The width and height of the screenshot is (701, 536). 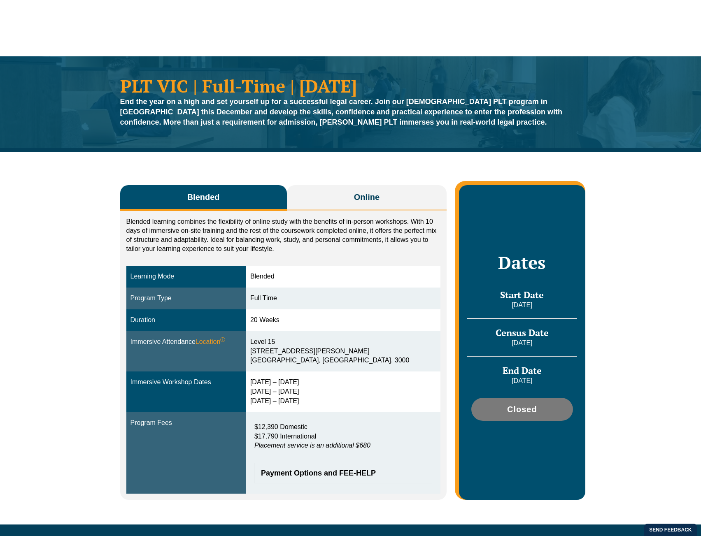 I want to click on div: Learning Mode, so click(x=186, y=277).